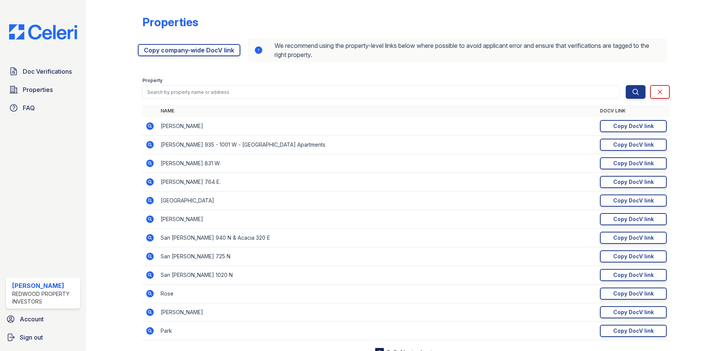 Image resolution: width=726 pixels, height=351 pixels. What do you see at coordinates (43, 32) in the screenshot?
I see `img: CE_Logo_Blue-a8612792a0a2168367f1c8372b55b34899dd931a85d93a1a3d3e32e68fde9ad4.png` at bounding box center [43, 32].